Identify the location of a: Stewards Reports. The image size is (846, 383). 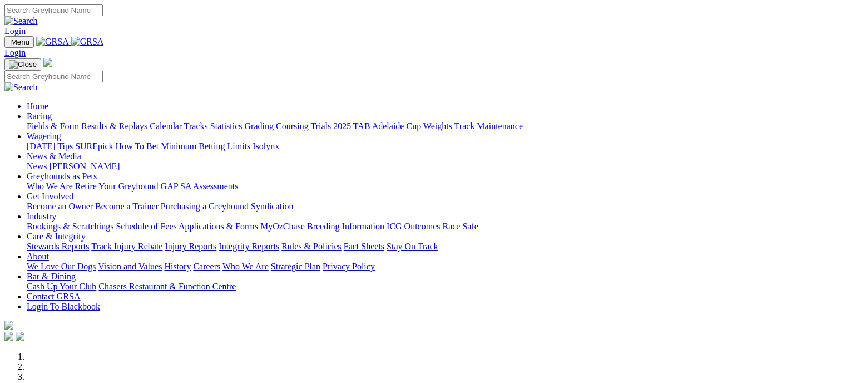
(58, 246).